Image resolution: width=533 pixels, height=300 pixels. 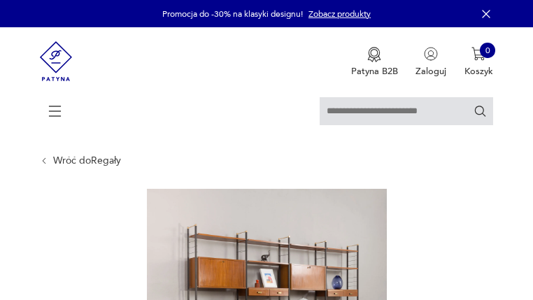 What do you see at coordinates (232, 14) in the screenshot?
I see `p: Promocja do -30% na klasyki designu!` at bounding box center [232, 14].